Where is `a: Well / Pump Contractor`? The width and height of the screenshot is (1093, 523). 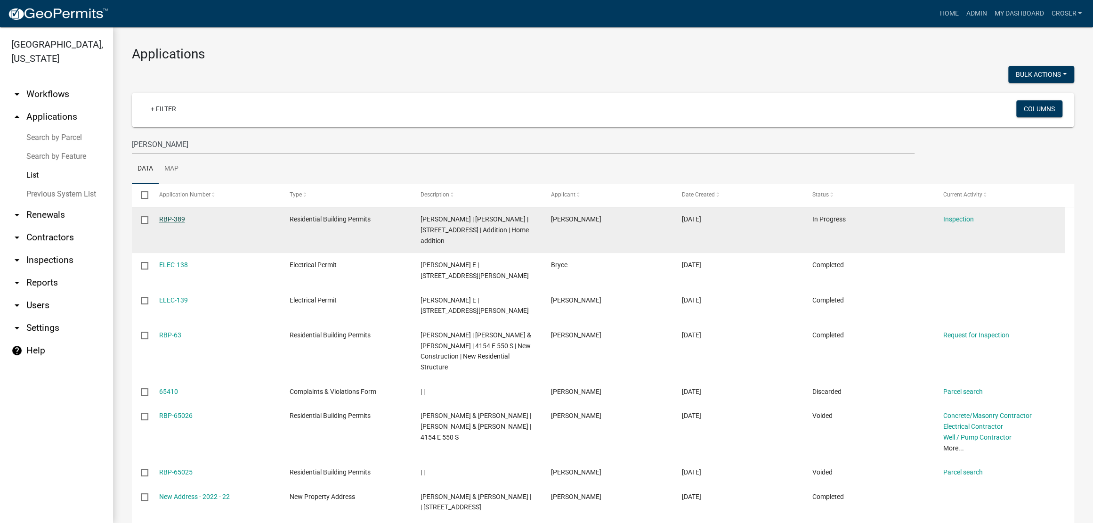
a: Well / Pump Contractor is located at coordinates (977, 437).